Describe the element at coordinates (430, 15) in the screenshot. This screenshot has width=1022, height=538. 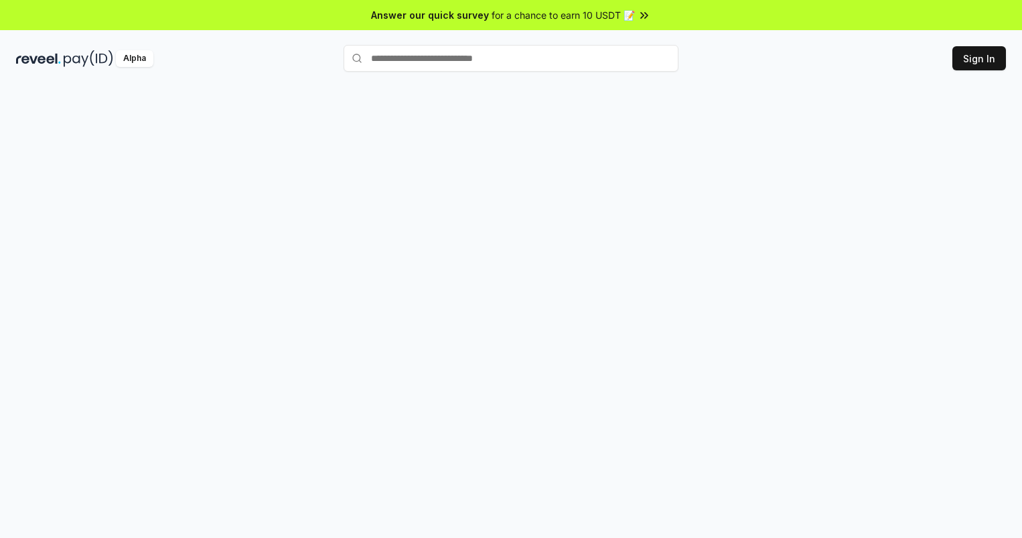
I see `span: Answer our quick survey` at that location.